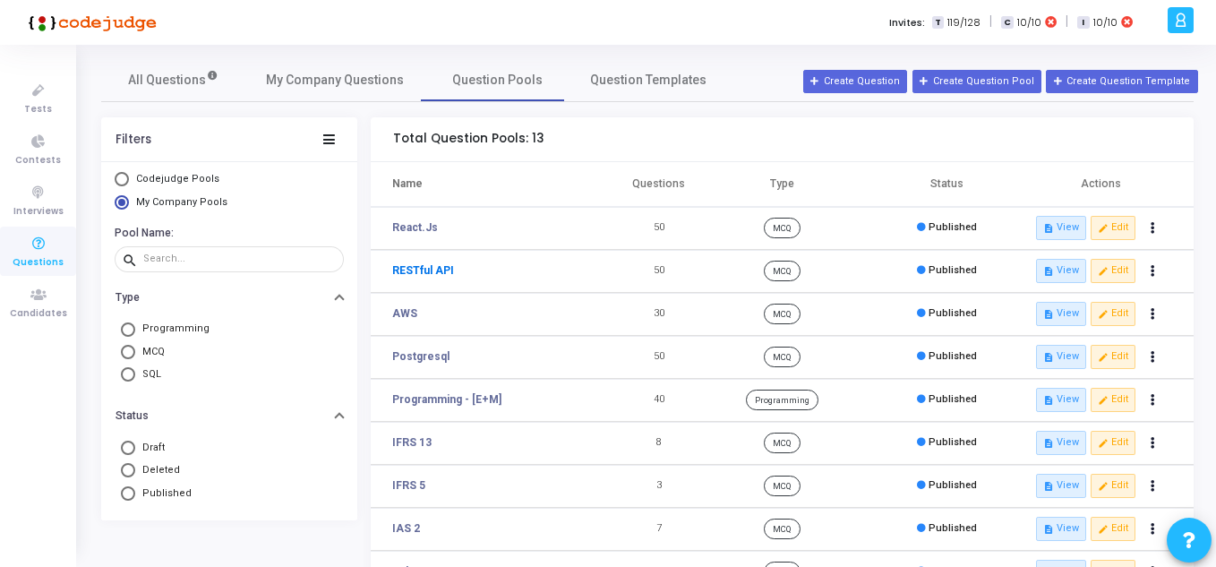 Image resolution: width=1216 pixels, height=567 pixels. I want to click on td: 8, so click(659, 443).